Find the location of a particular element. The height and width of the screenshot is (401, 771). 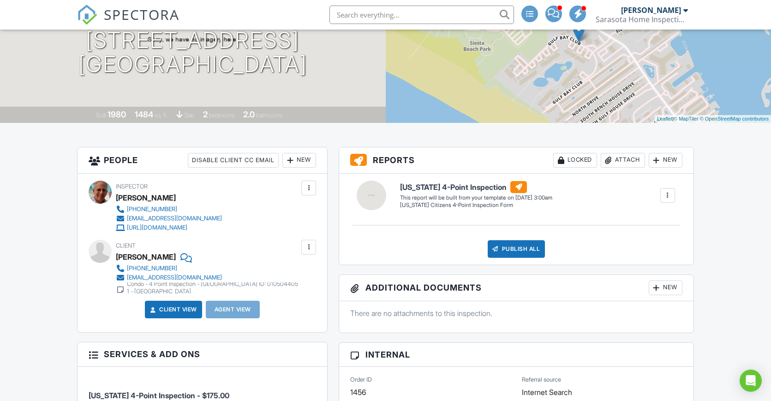

div: Open Intercom Messenger is located at coordinates (751, 380).